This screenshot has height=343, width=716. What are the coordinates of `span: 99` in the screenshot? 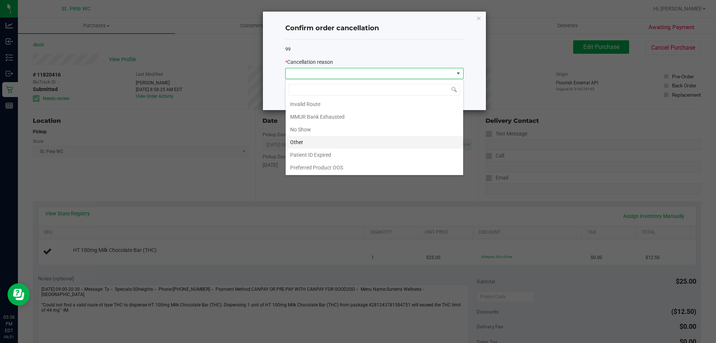 It's located at (288, 49).